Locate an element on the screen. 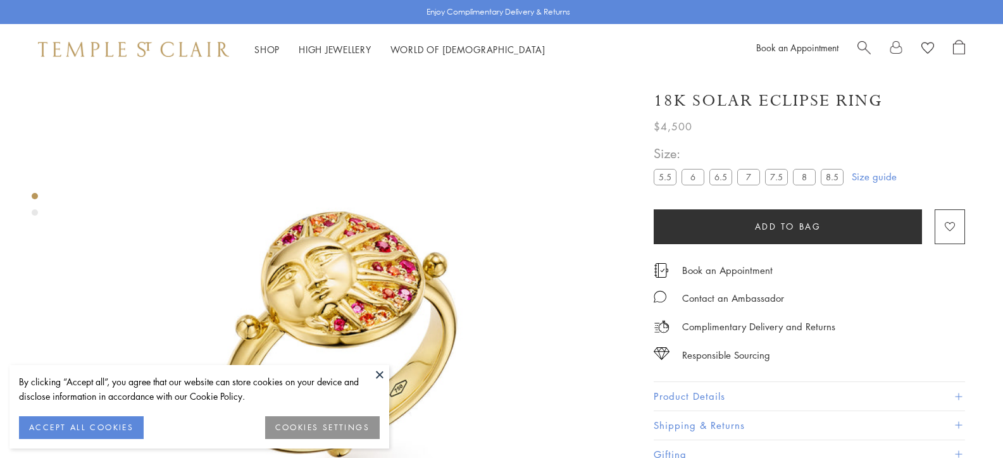 This screenshot has height=458, width=1003. img: MessageIcon-01_2.svg is located at coordinates (660, 297).